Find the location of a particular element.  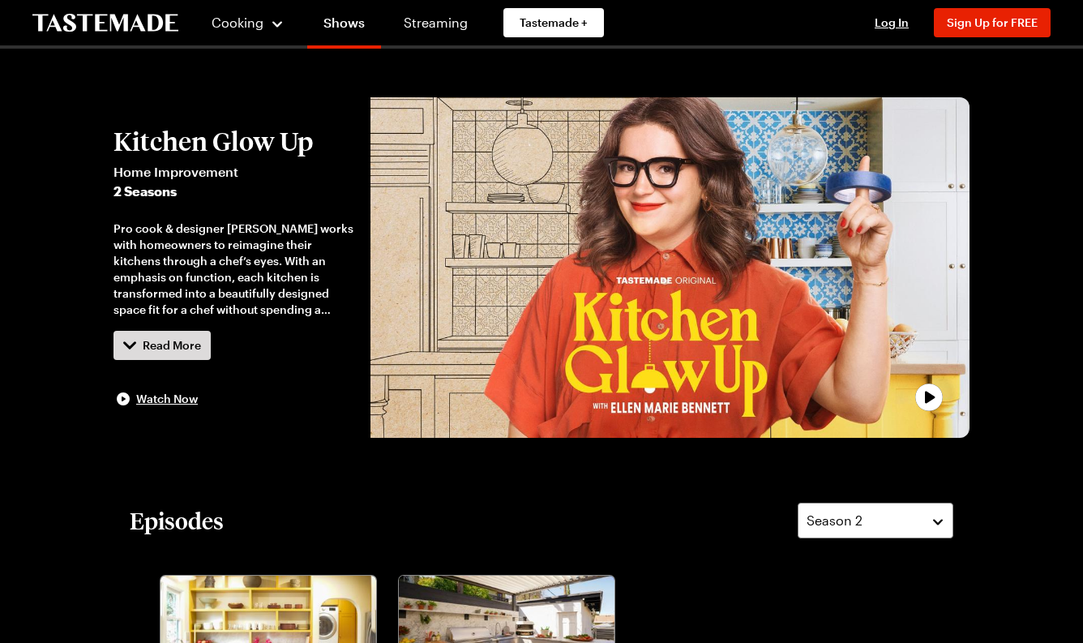

span: Home Improvement is located at coordinates (234, 172).